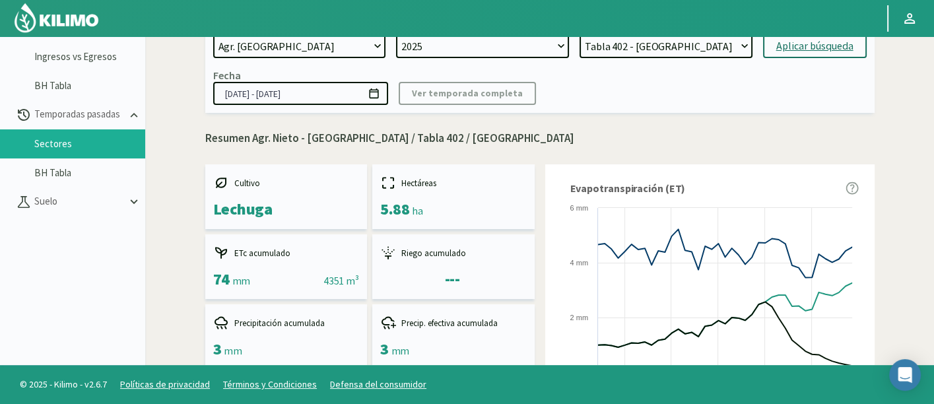 The width and height of the screenshot is (934, 404). I want to click on button: Aplicar búsqueda, so click(815, 46).